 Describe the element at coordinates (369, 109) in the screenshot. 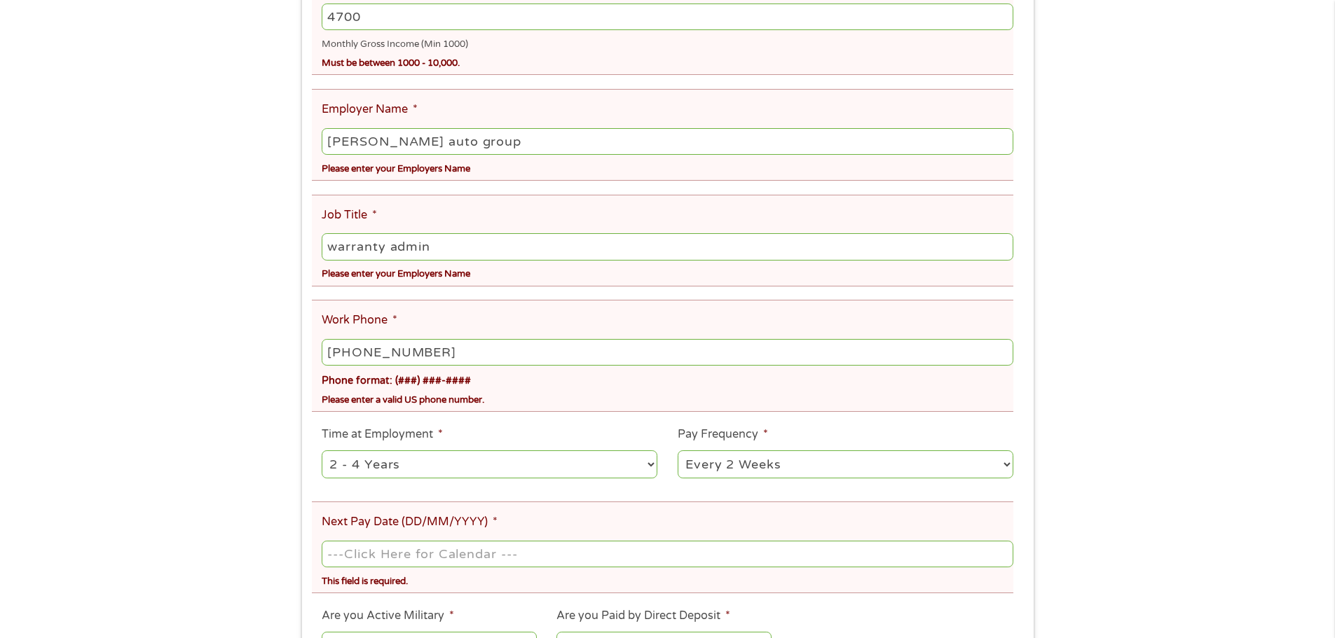

I see `label: Employer Name` at that location.